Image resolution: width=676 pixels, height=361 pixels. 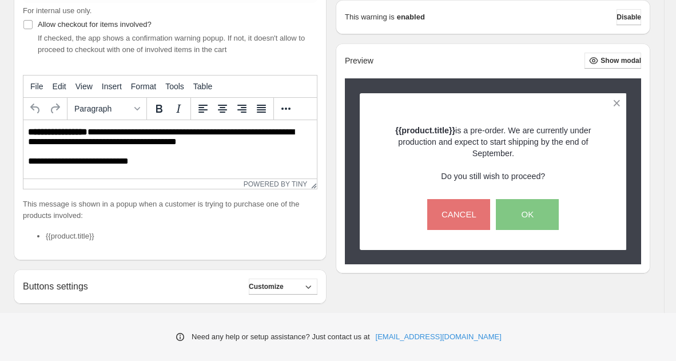 I want to click on button: Show modal, so click(x=612, y=61).